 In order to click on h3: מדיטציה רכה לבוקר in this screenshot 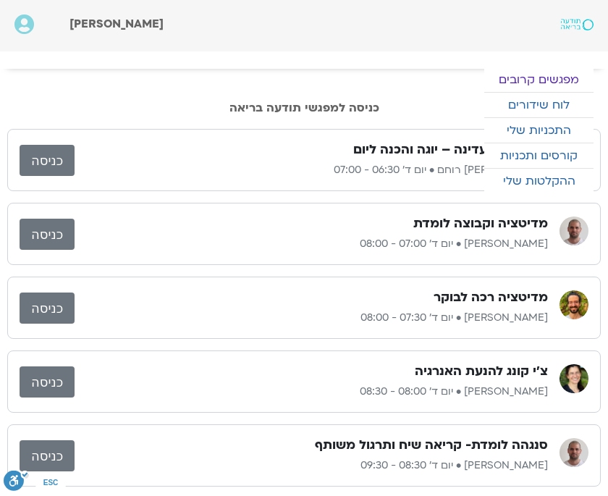, I will do `click(491, 298)`.